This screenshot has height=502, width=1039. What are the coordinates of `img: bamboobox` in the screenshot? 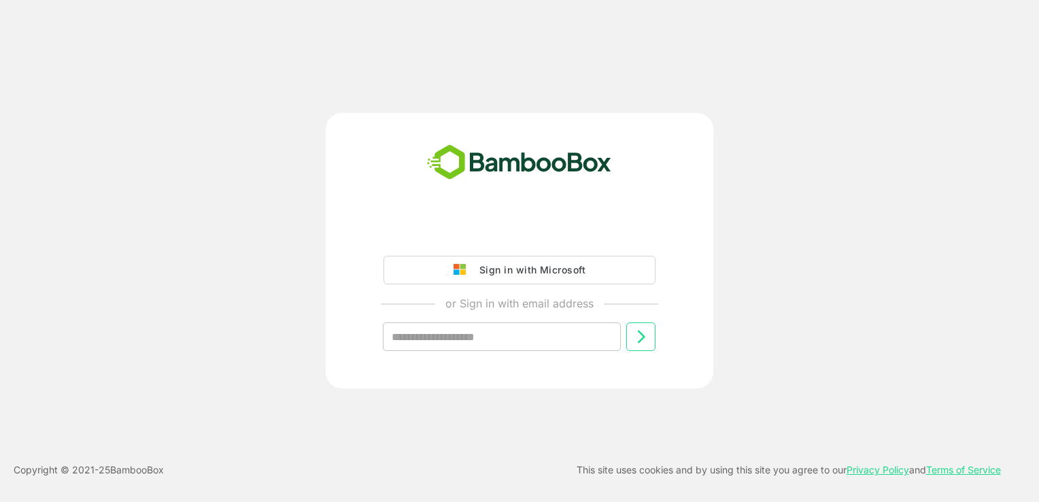 It's located at (519, 163).